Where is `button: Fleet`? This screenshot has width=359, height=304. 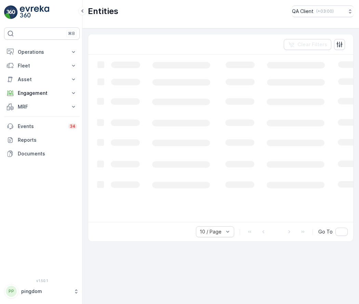 button: Fleet is located at coordinates (42, 66).